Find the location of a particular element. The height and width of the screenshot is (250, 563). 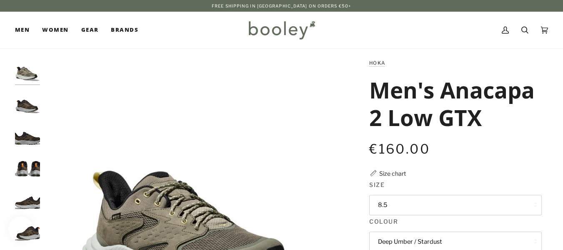

a: Men is located at coordinates (25, 30).